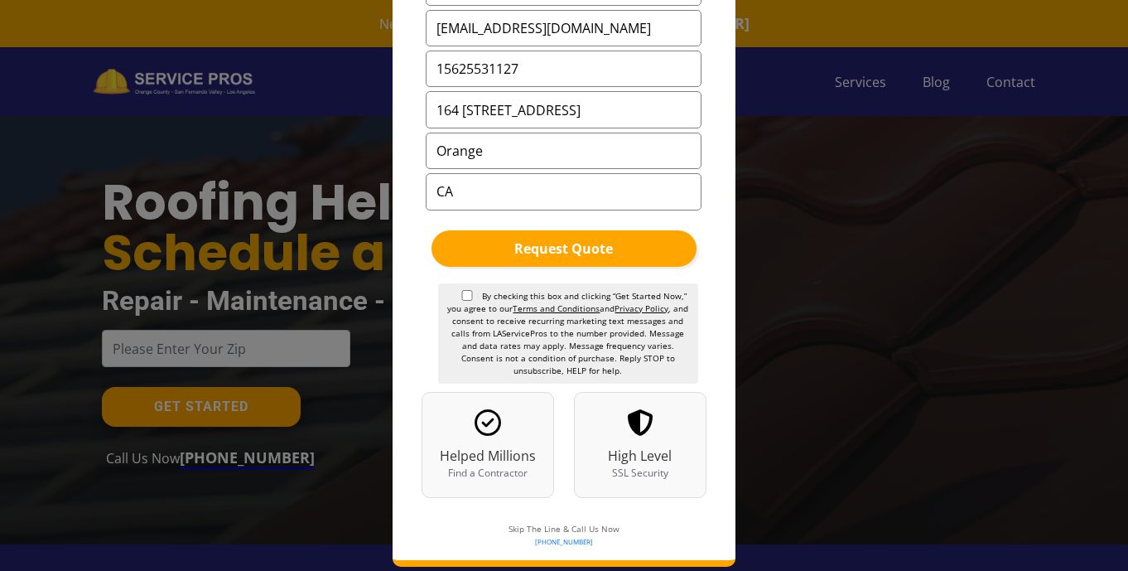  Describe the element at coordinates (467, 295) in the screenshot. I see `input: By checking this box and clicking “Get Started Now,” you agree to ourTerms and ConditionsandPriva...` at that location.